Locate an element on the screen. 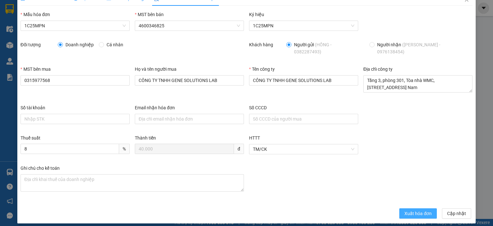  span: TM/CK is located at coordinates (304, 149).